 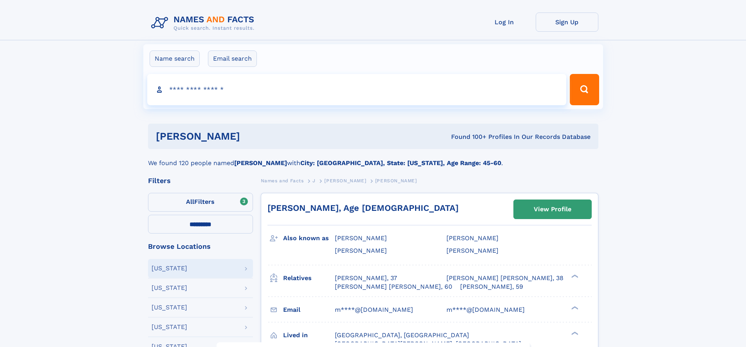 What do you see at coordinates (232, 59) in the screenshot?
I see `label: Email search` at bounding box center [232, 59].